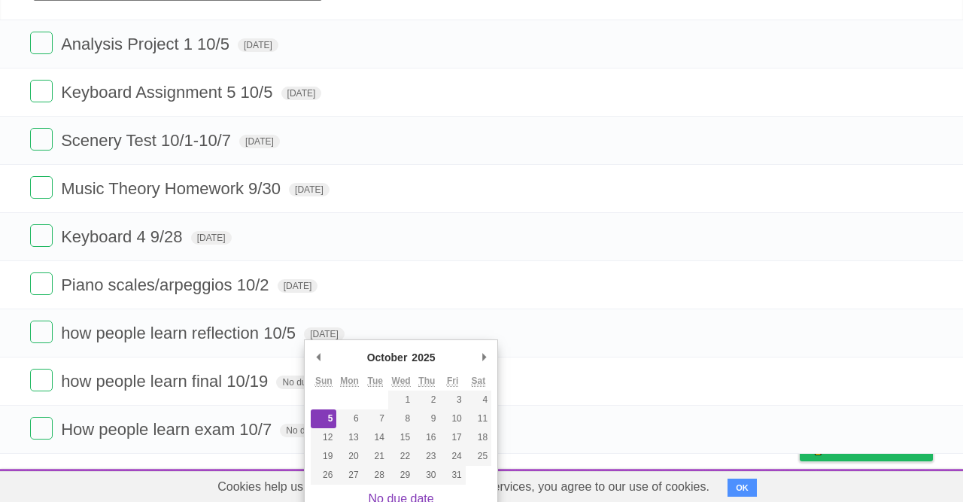 Image resolution: width=963 pixels, height=502 pixels. I want to click on button: 6, so click(349, 418).